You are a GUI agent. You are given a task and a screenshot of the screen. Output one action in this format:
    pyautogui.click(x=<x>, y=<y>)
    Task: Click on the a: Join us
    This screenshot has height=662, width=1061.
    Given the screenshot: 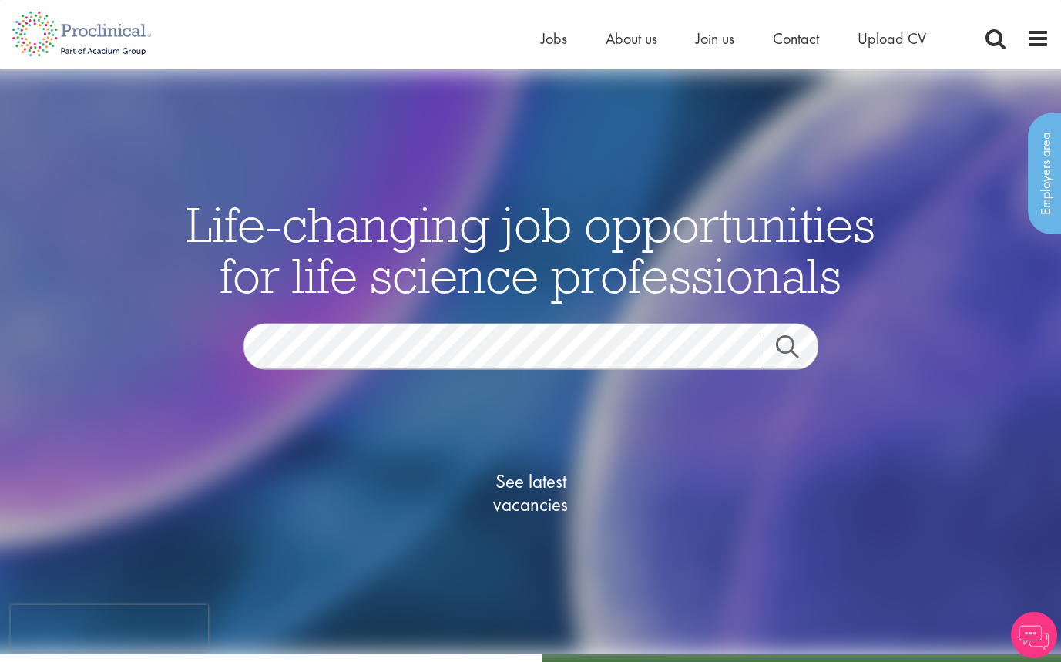 What is the action you would take?
    pyautogui.click(x=715, y=39)
    